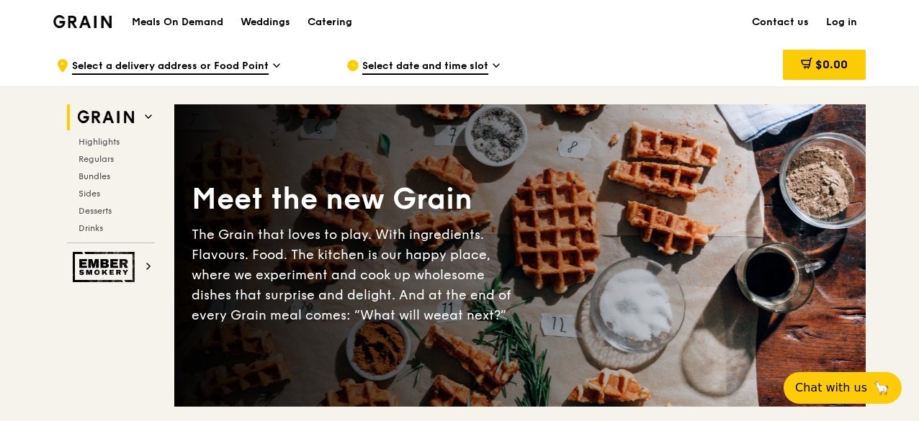  What do you see at coordinates (356, 199) in the screenshot?
I see `div: Meet the new Grain` at bounding box center [356, 199].